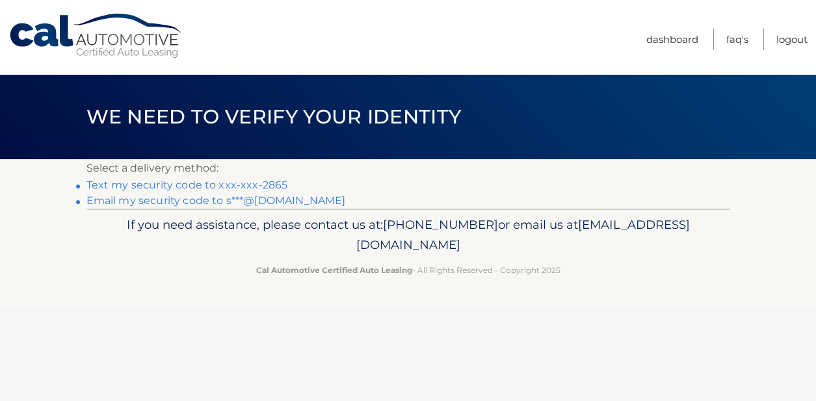  What do you see at coordinates (792, 39) in the screenshot?
I see `a: Logout` at bounding box center [792, 39].